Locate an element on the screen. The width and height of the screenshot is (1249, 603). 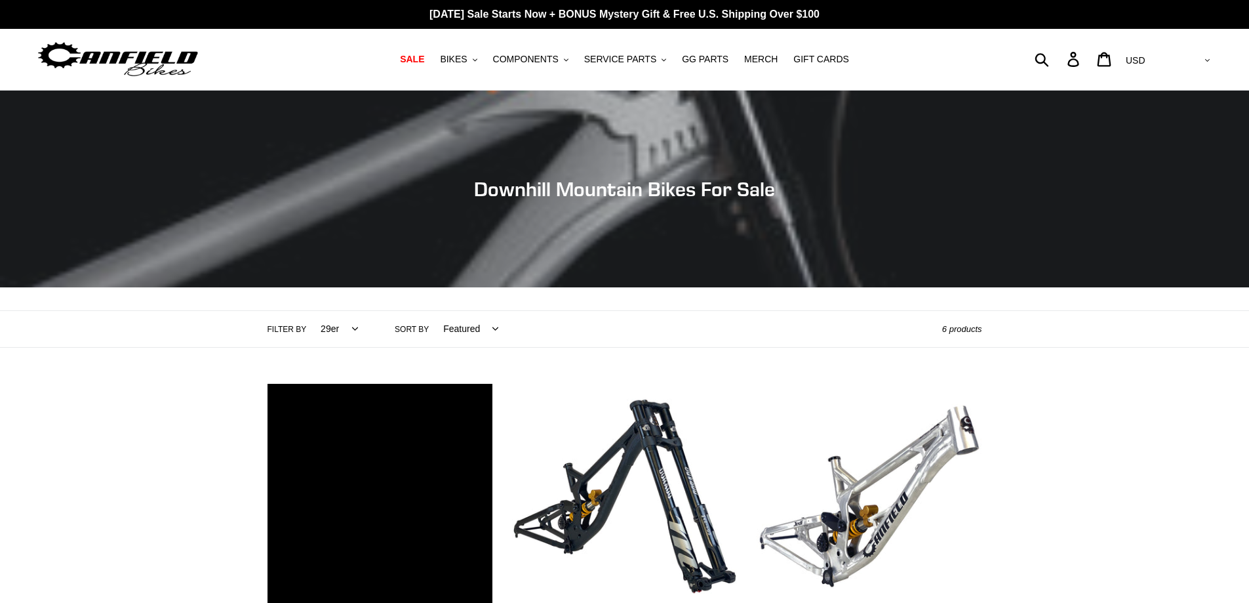
input: Search is located at coordinates (1058, 59).